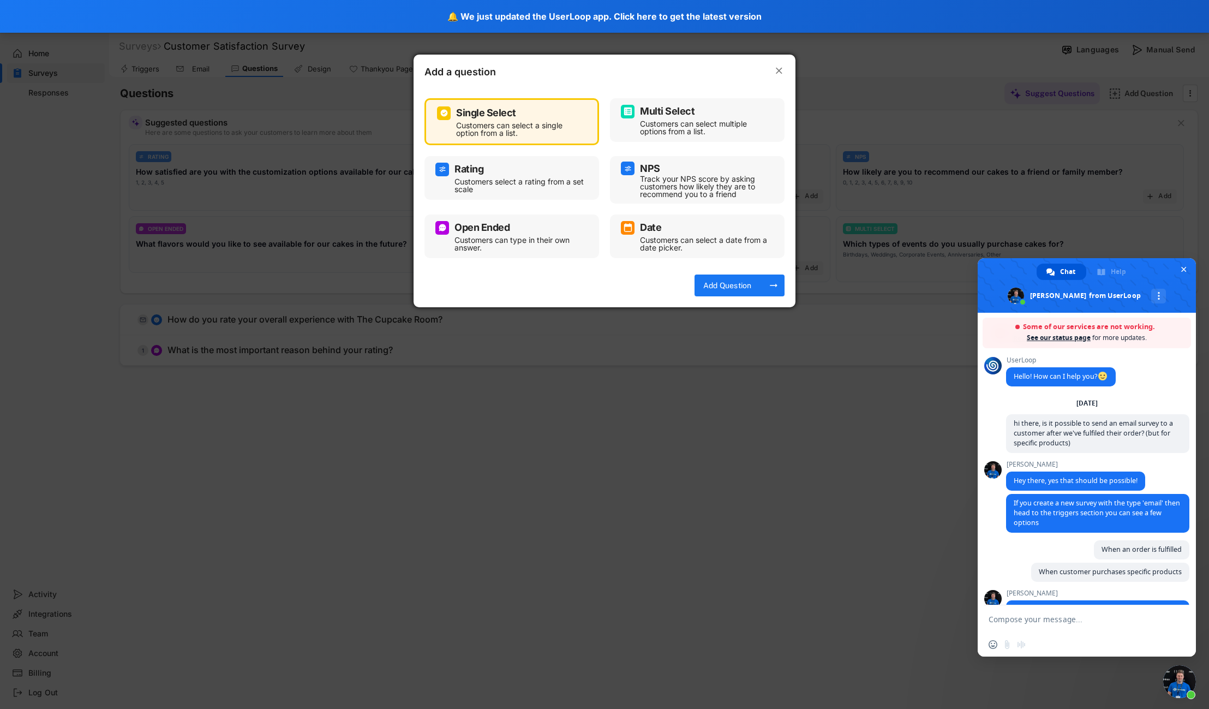 Image resolution: width=1209 pixels, height=709 pixels. I want to click on div: Chat, so click(1061, 272).